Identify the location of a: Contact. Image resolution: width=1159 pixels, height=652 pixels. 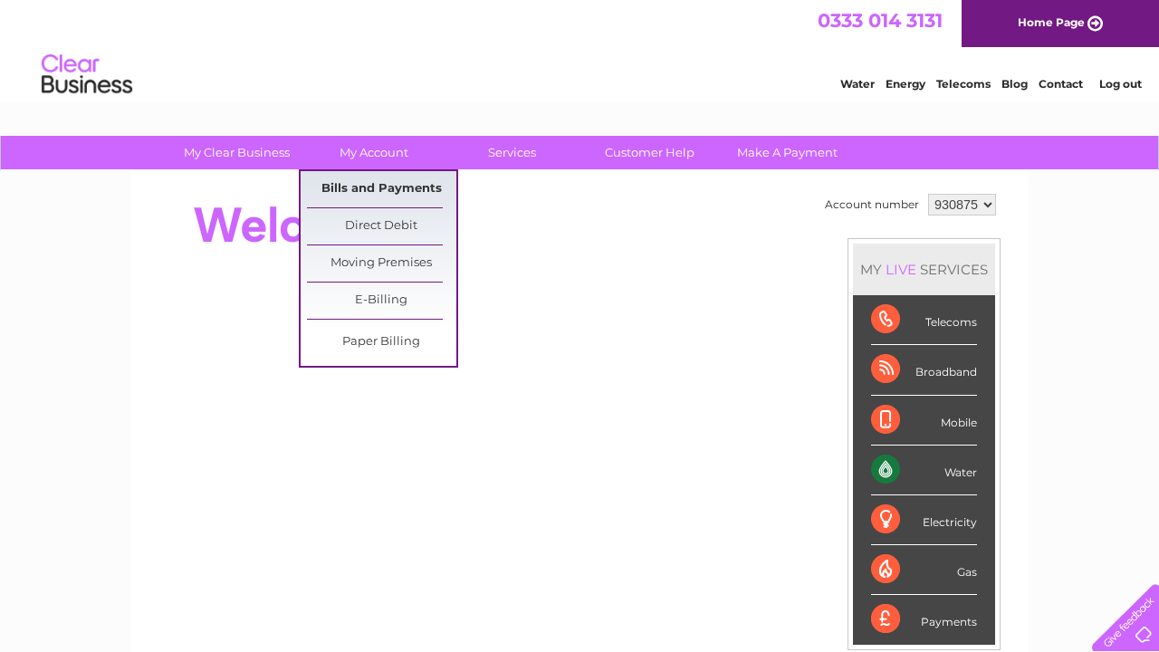
(1060, 83).